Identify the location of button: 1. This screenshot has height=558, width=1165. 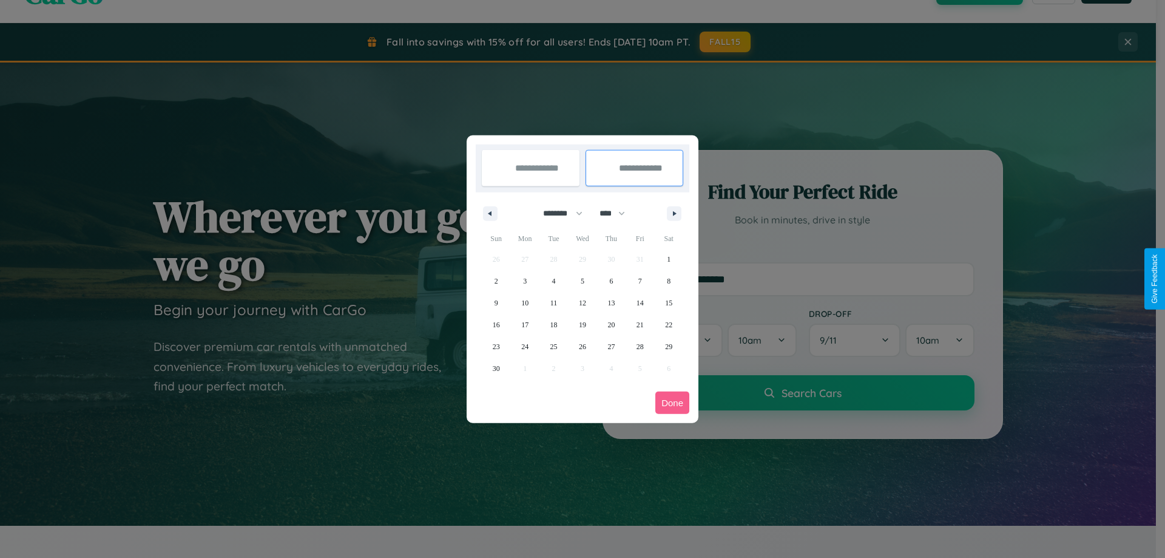
(669, 259).